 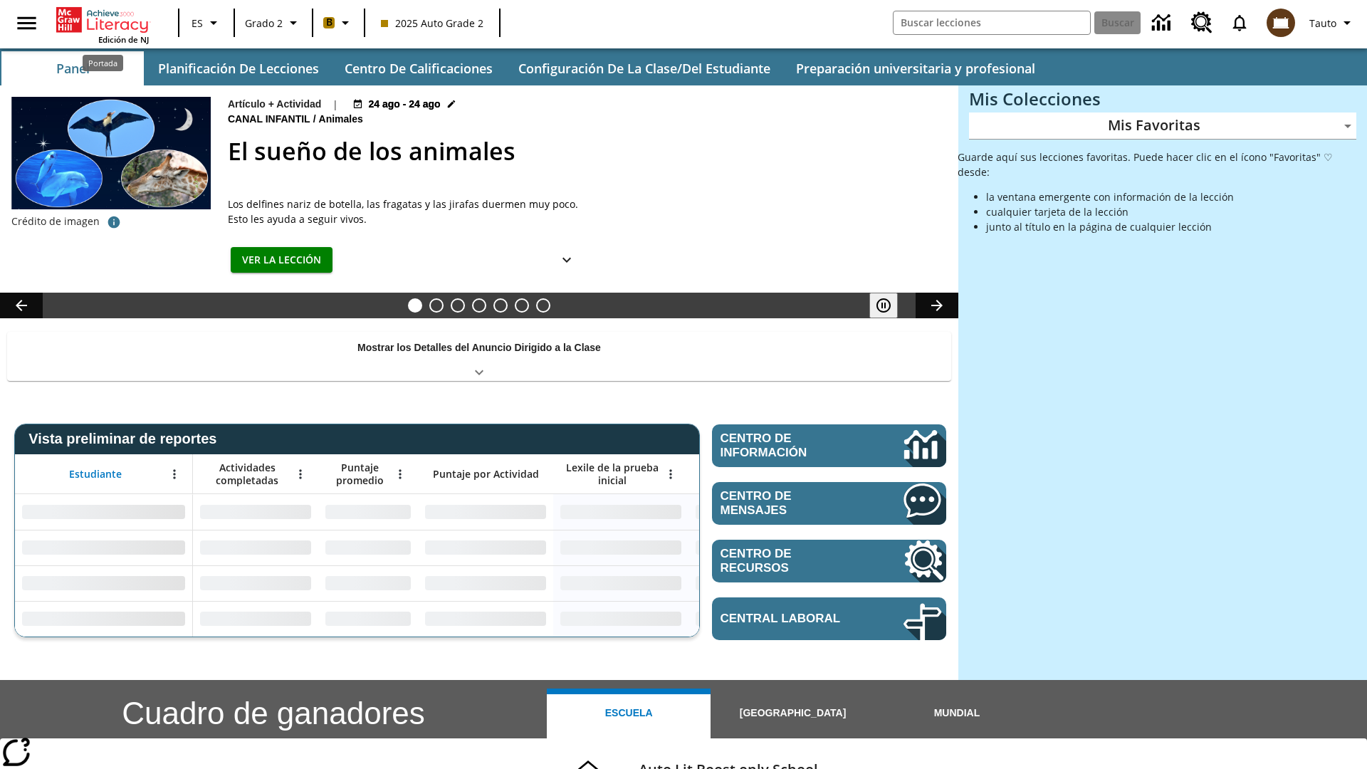 I want to click on span: Edición de NJ, so click(x=123, y=39).